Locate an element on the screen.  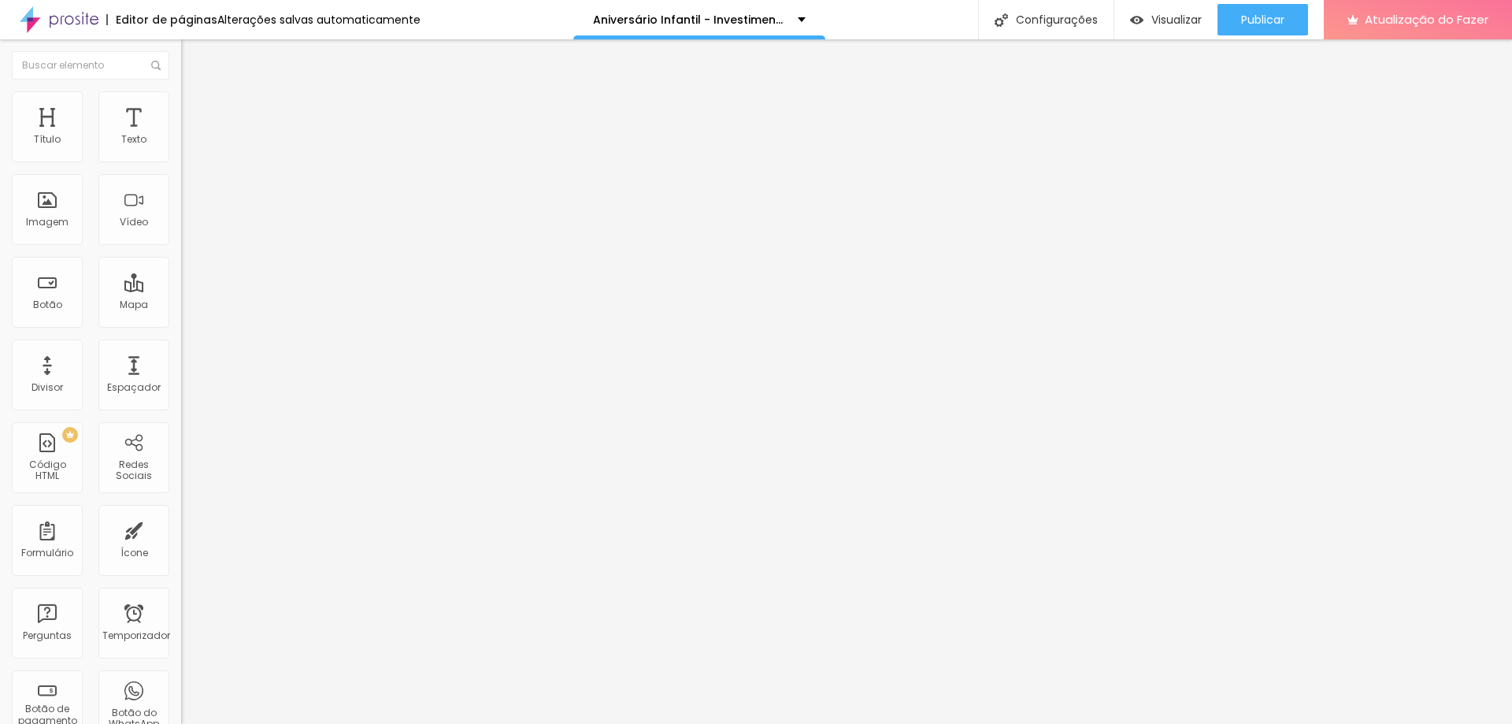
button: Publicar is located at coordinates (1263, 20).